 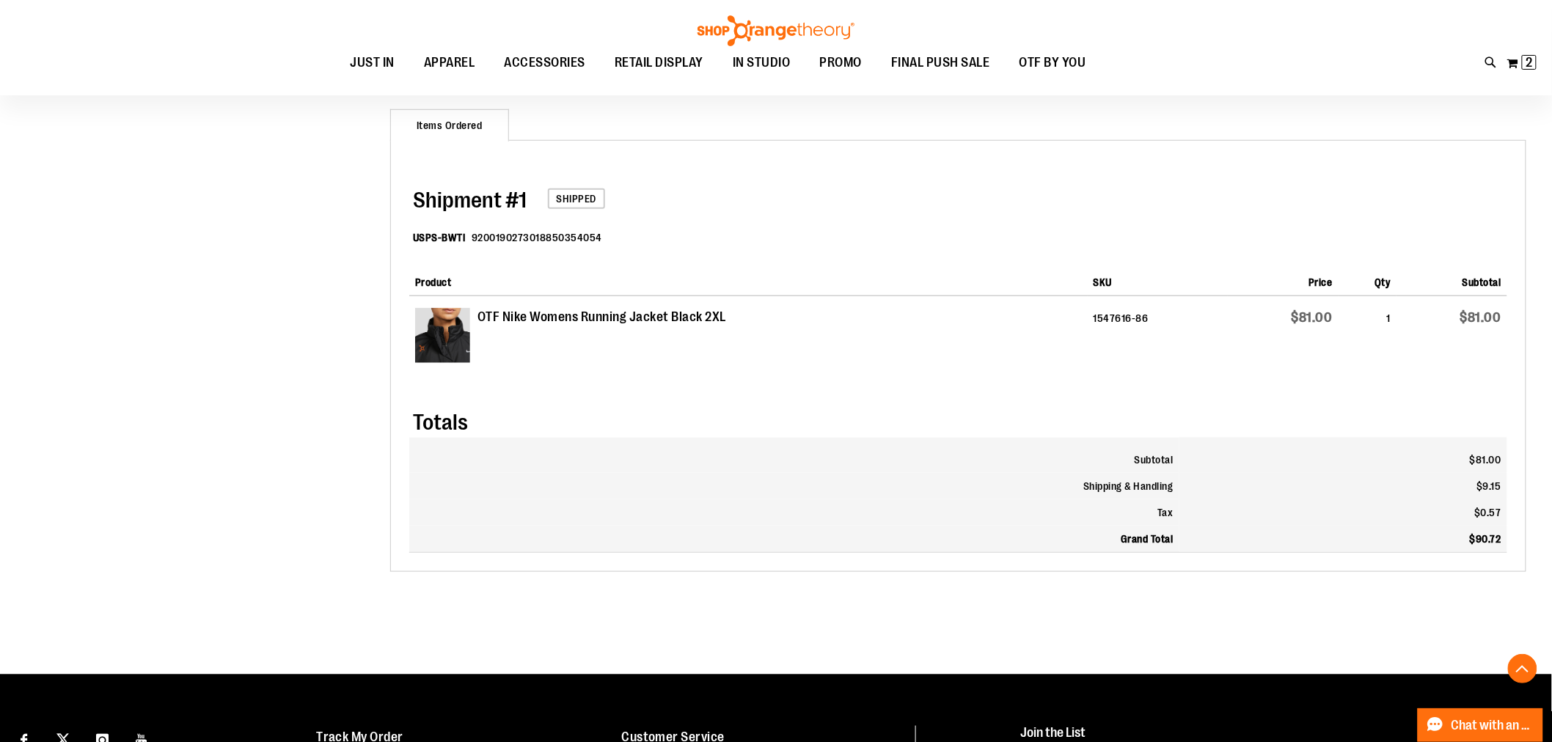 I want to click on th: Tax, so click(x=794, y=513).